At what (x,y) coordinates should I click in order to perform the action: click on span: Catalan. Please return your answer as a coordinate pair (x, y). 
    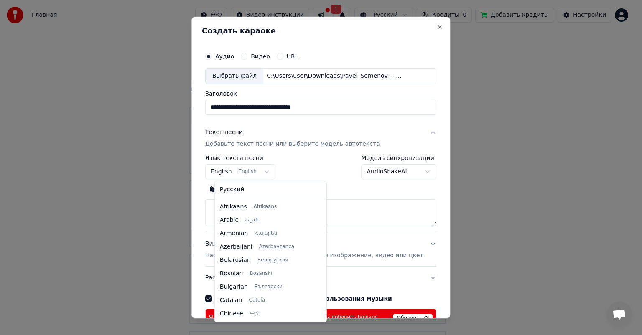
    Looking at the image, I should click on (231, 300).